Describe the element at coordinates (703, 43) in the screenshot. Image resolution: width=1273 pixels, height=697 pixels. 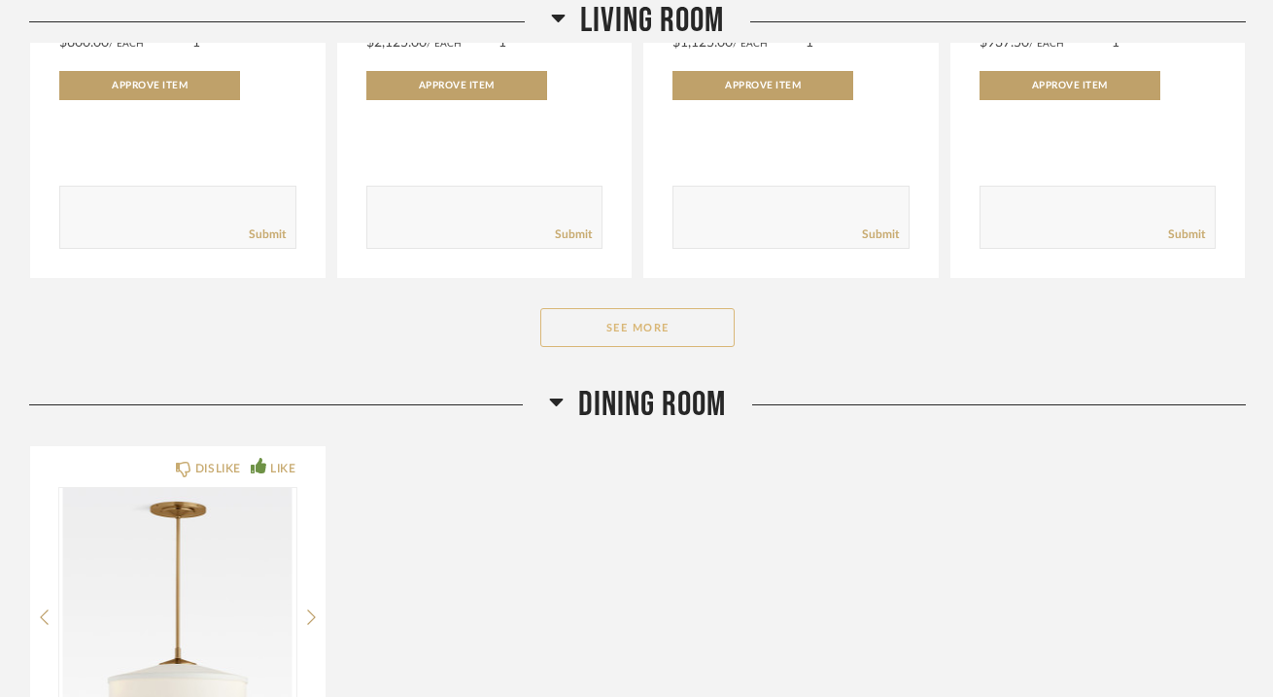
I see `span: $1,125.00` at that location.